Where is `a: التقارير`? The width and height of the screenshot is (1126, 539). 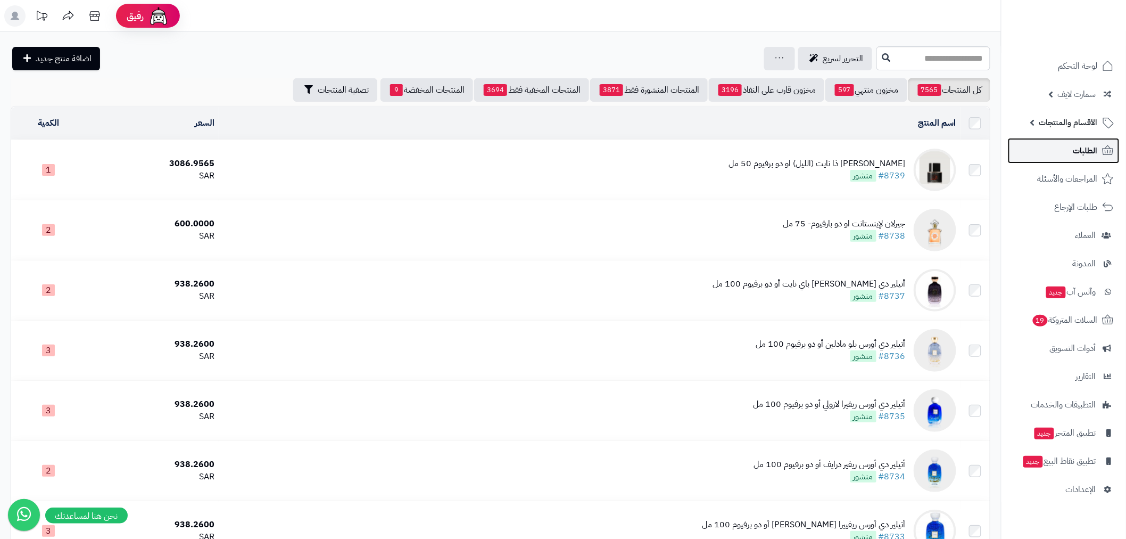 a: التقارير is located at coordinates (1064, 376).